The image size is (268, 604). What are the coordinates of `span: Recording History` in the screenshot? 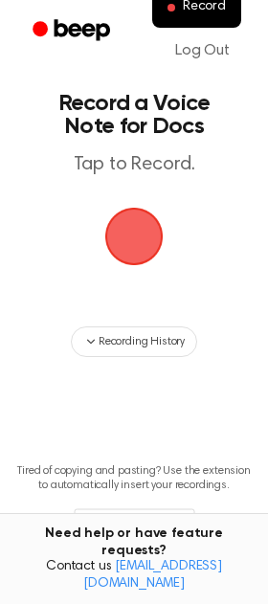 It's located at (142, 342).